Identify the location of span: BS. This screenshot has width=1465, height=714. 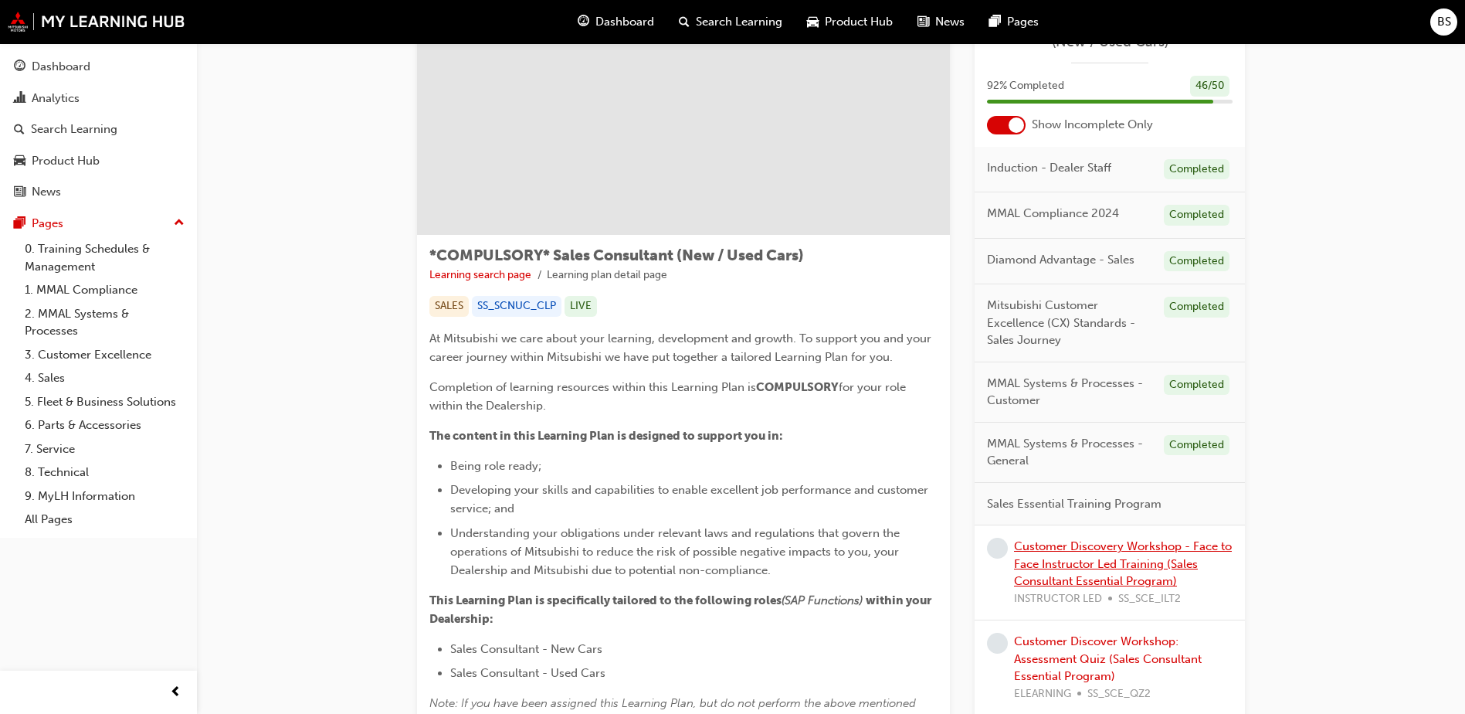
(1444, 22).